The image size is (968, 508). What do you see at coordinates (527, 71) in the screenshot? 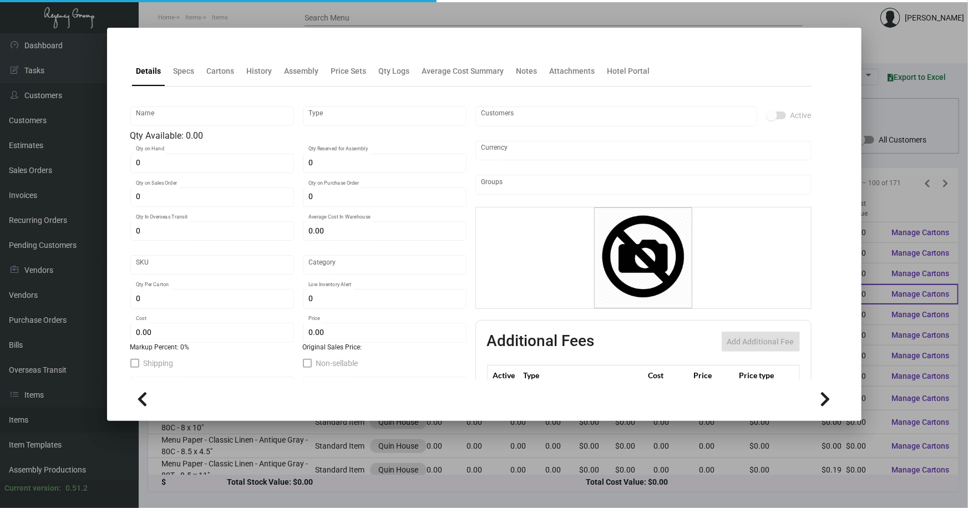
I see `div: Notes` at bounding box center [527, 71].